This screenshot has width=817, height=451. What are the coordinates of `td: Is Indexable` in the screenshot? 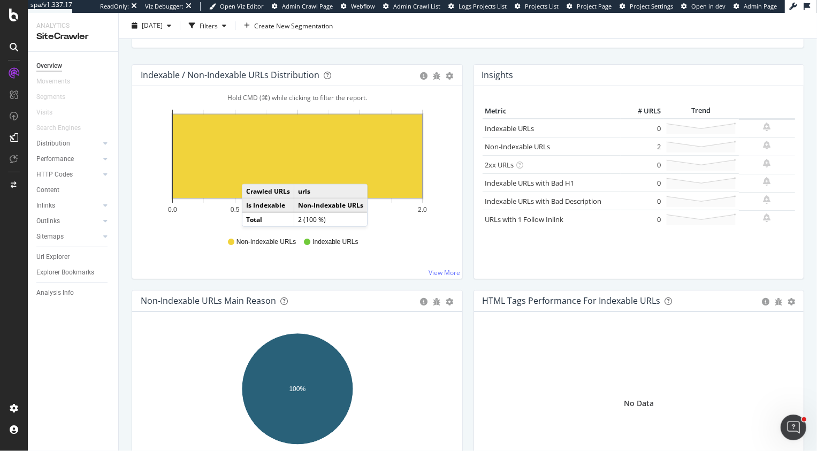 It's located at (268, 205).